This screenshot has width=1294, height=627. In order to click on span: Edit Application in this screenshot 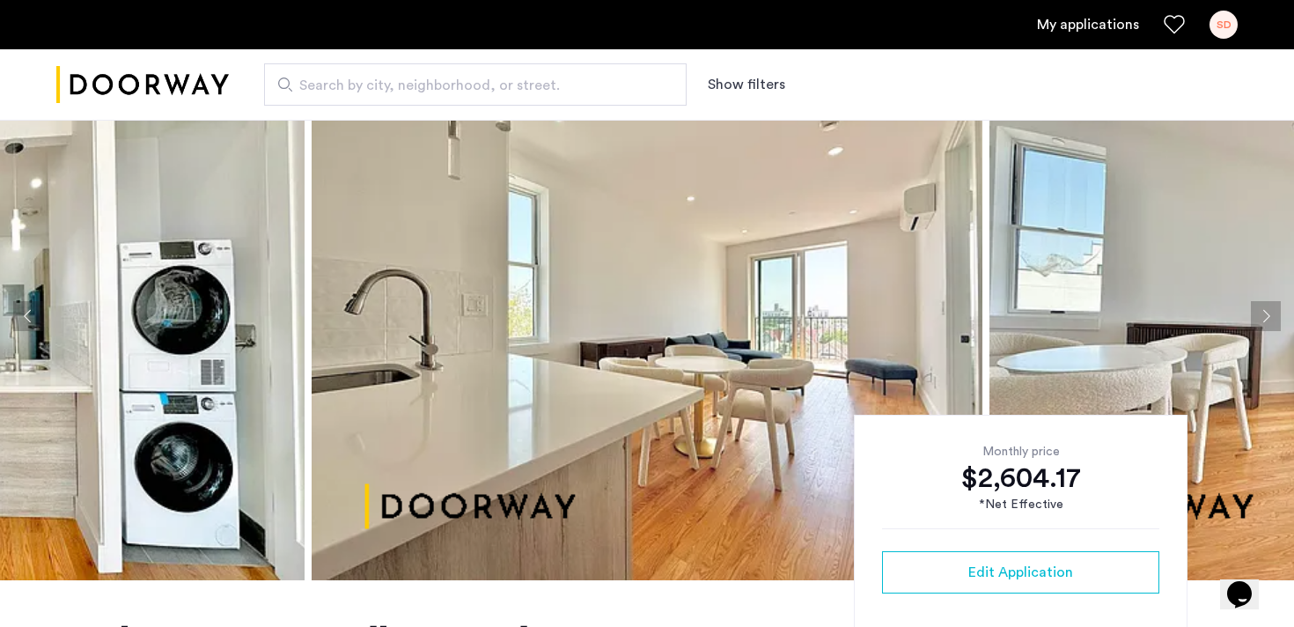, I will do `click(1020, 572)`.